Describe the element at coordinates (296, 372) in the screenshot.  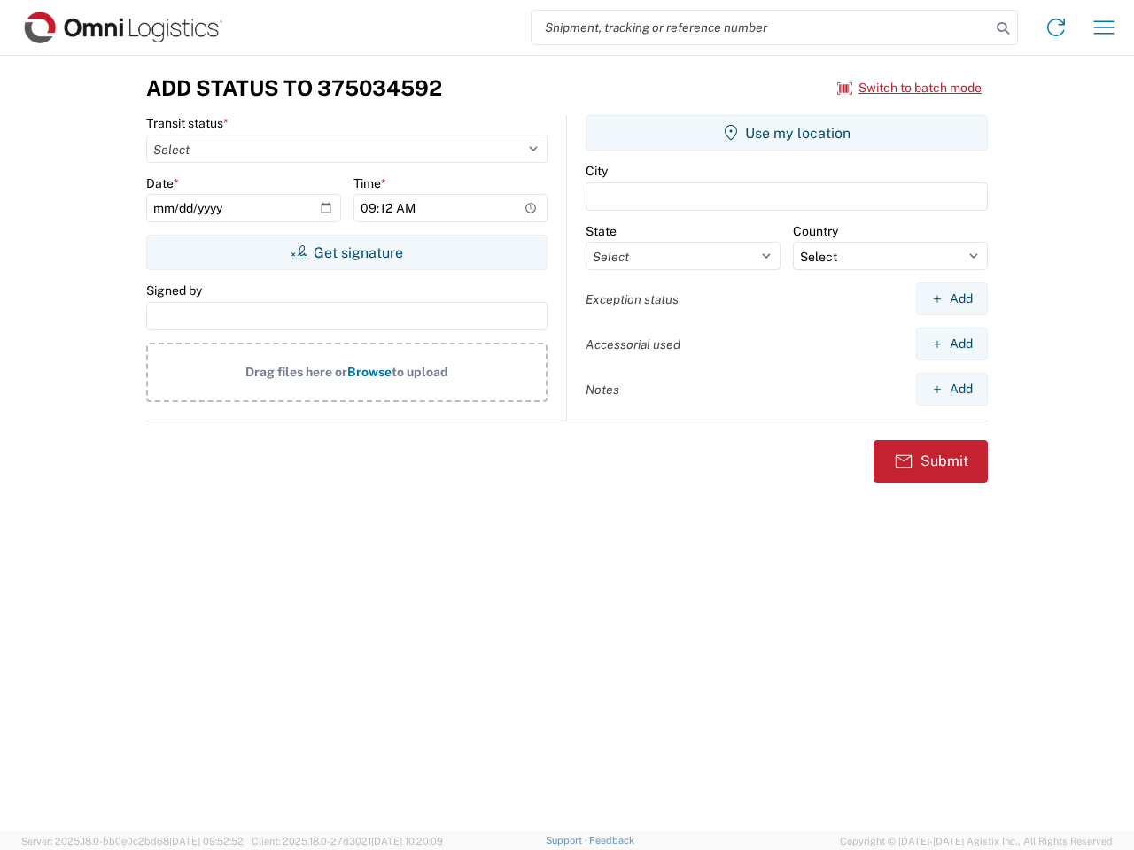
I see `span: Drag files here or` at that location.